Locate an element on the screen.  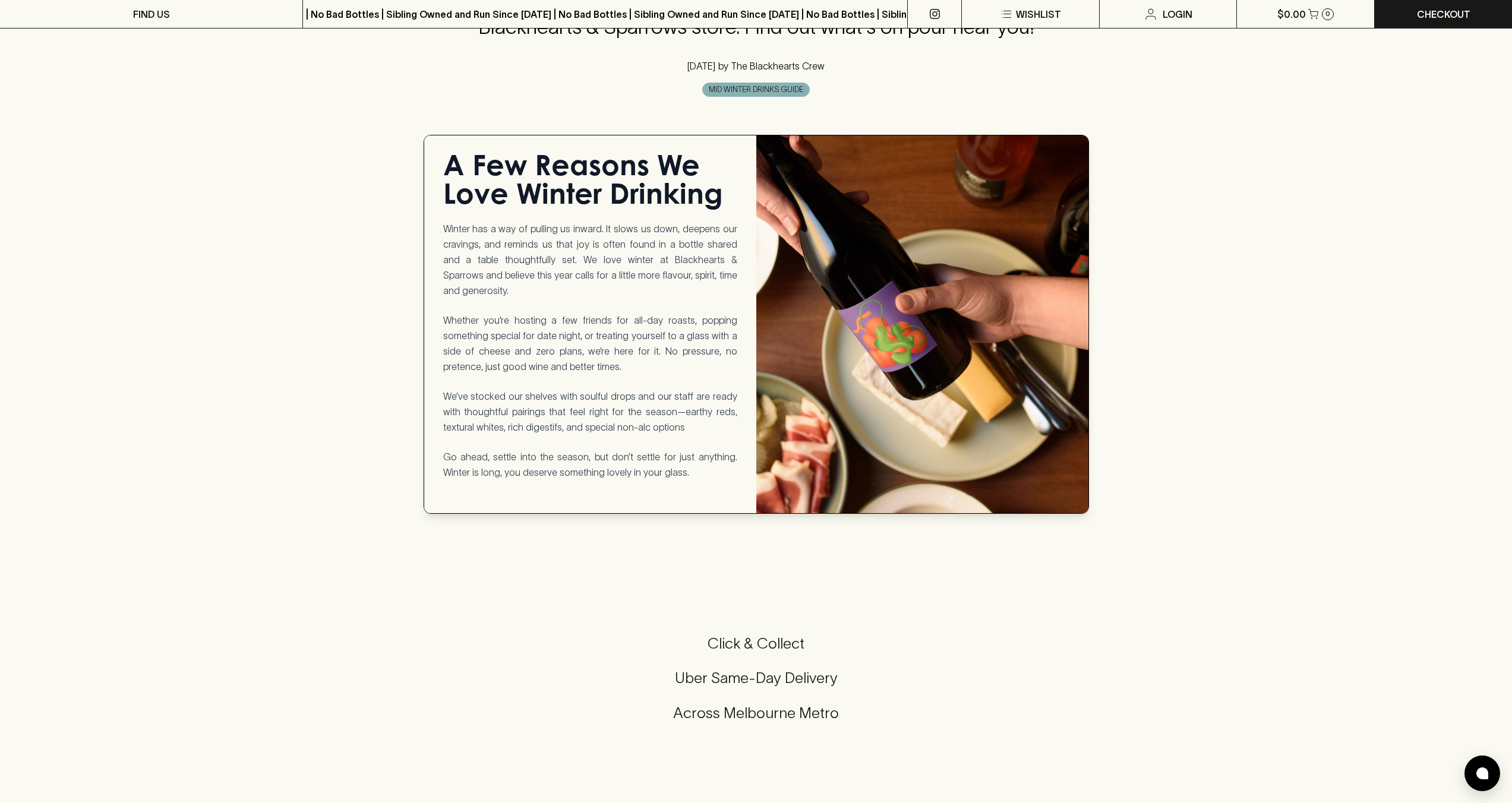
p: Go ahead, settle into the season, but don’t settle for just anything. Winter is long, you deserve... is located at coordinates (590, 464).